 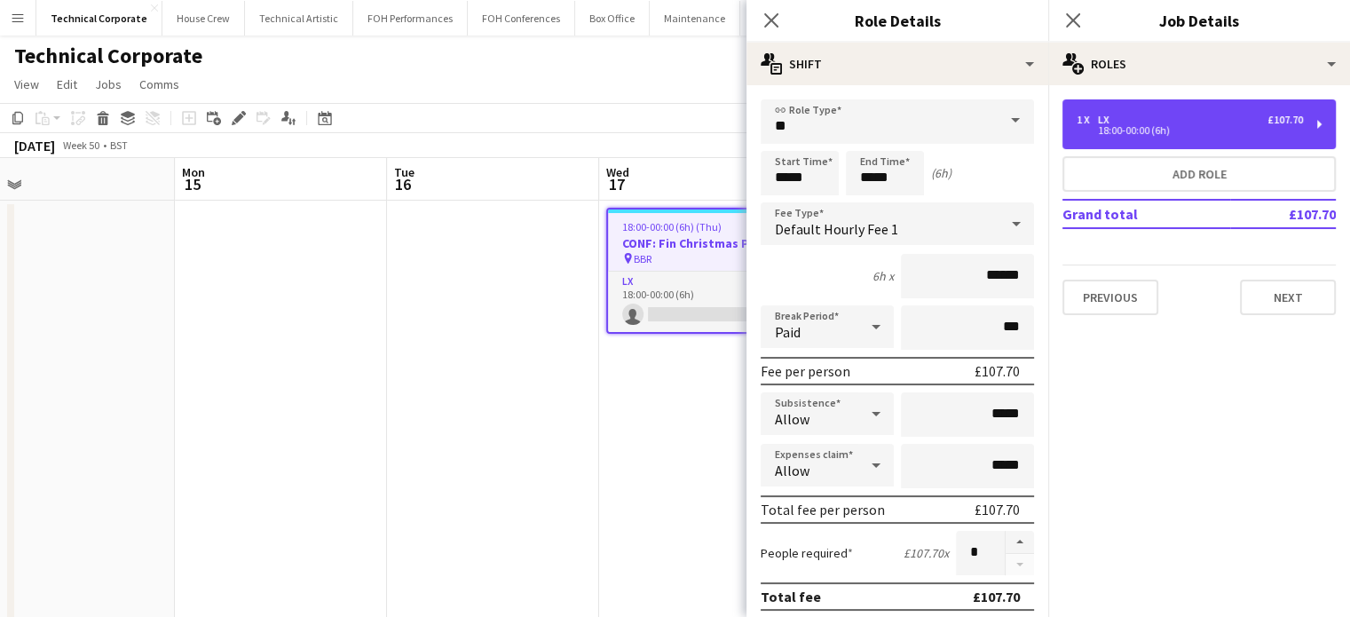 What do you see at coordinates (67, 84) in the screenshot?
I see `span: Edit` at bounding box center [67, 84].